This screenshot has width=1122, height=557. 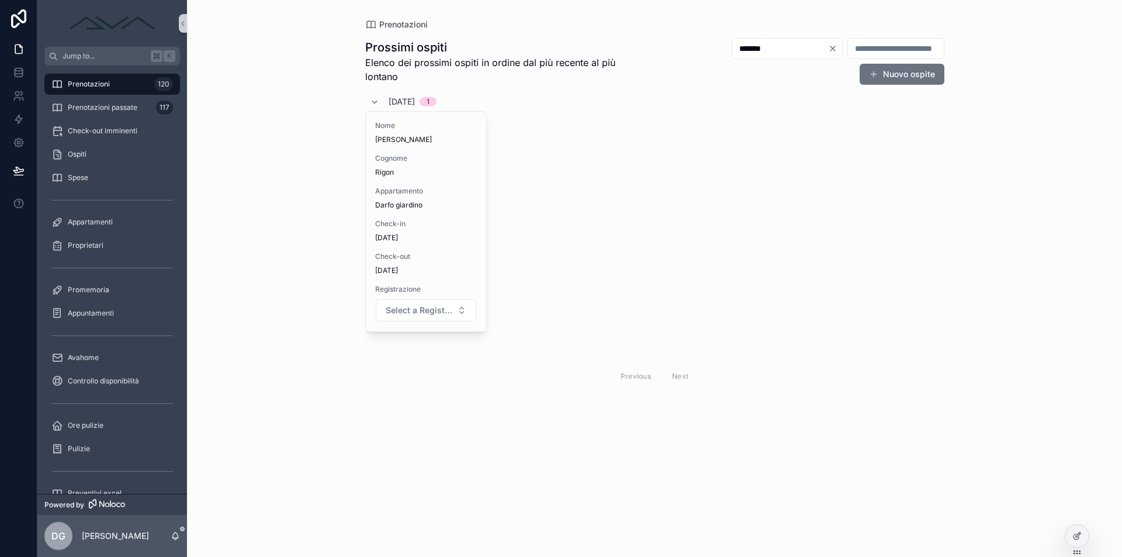 I want to click on span: Nome, so click(x=426, y=126).